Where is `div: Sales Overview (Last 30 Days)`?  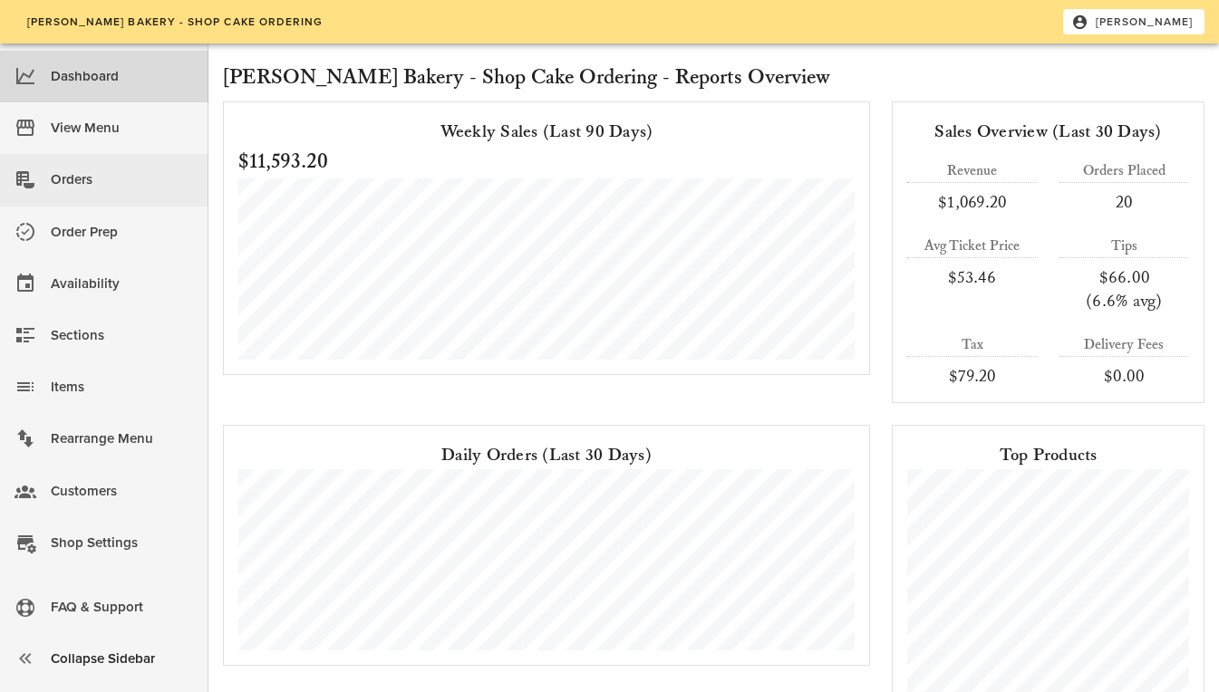 div: Sales Overview (Last 30 Days) is located at coordinates (1047, 131).